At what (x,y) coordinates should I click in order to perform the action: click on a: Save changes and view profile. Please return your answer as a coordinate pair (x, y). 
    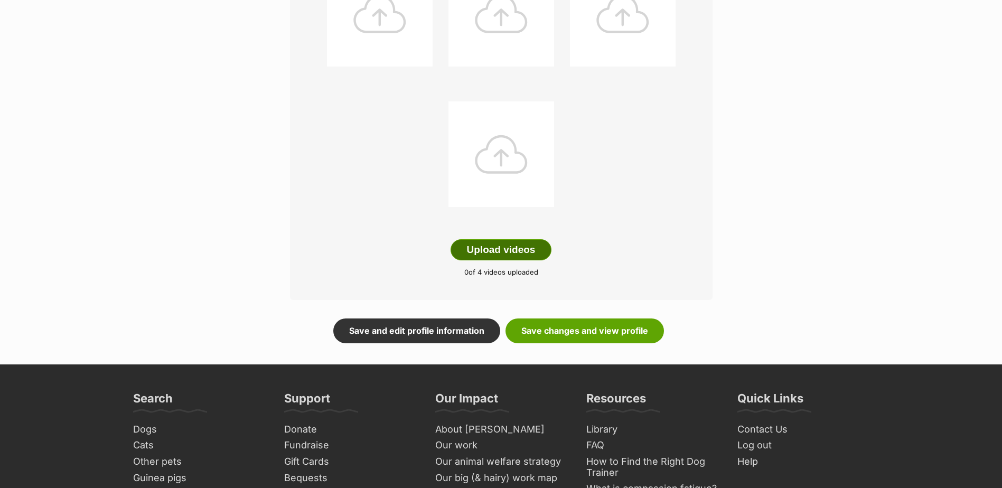
    Looking at the image, I should click on (585, 331).